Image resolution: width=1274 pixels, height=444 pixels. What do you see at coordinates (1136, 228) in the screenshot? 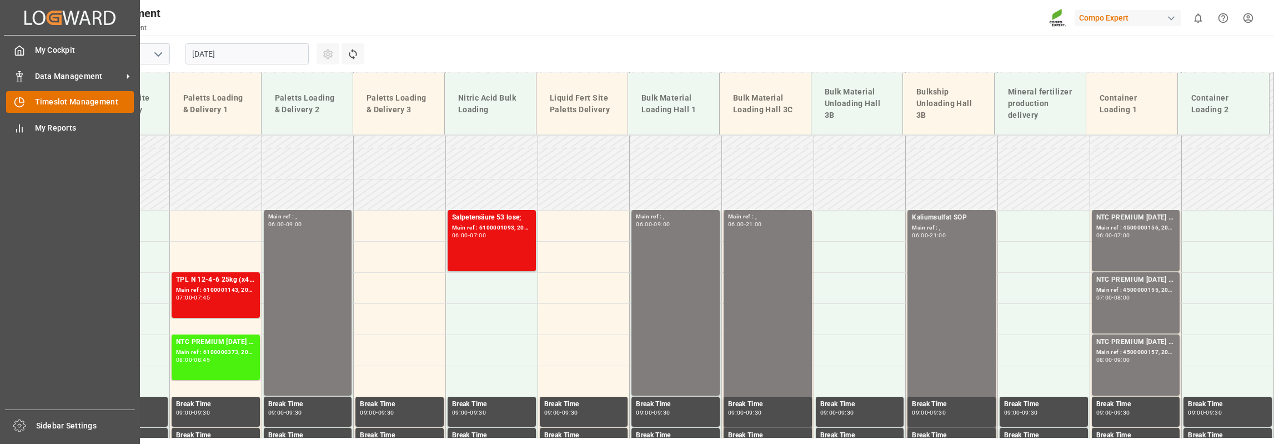
I see `div: Main ref : 4500000156, 2000000004;` at bounding box center [1136, 228].